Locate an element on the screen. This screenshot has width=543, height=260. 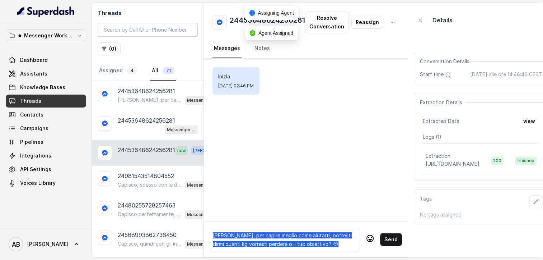
span: Integrations is located at coordinates (36, 155).